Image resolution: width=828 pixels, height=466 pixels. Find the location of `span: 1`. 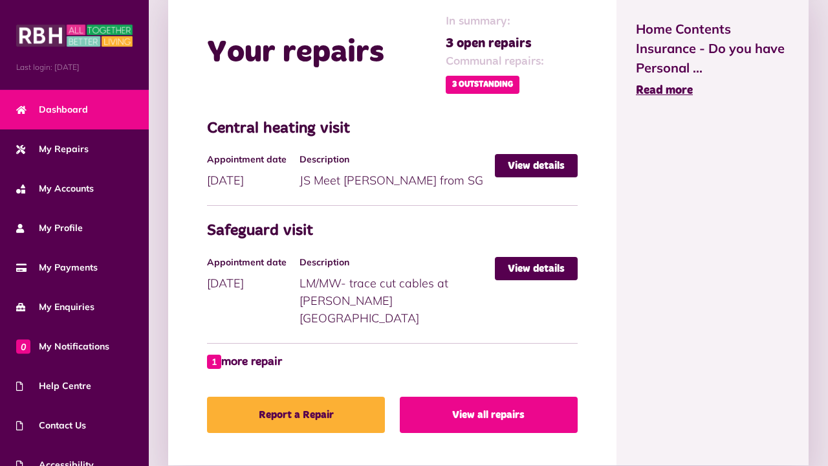

span: 1 is located at coordinates (214, 362).